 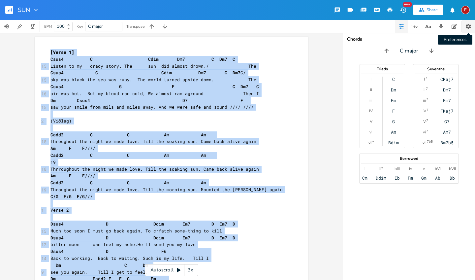 What do you see at coordinates (123, 244) in the screenshot?
I see `span: bitter moon can feel my ache.He'll send you my love` at bounding box center [123, 244].